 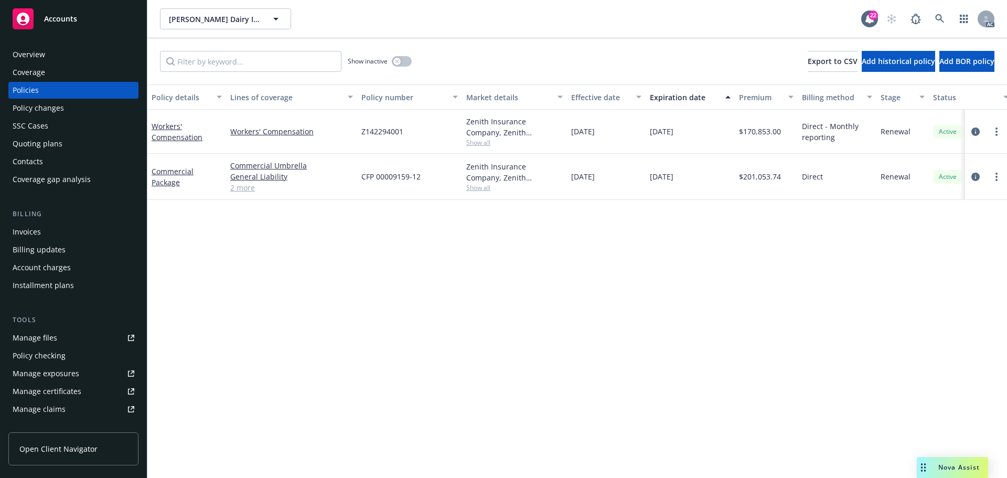 I want to click on a: Policy changes, so click(x=73, y=108).